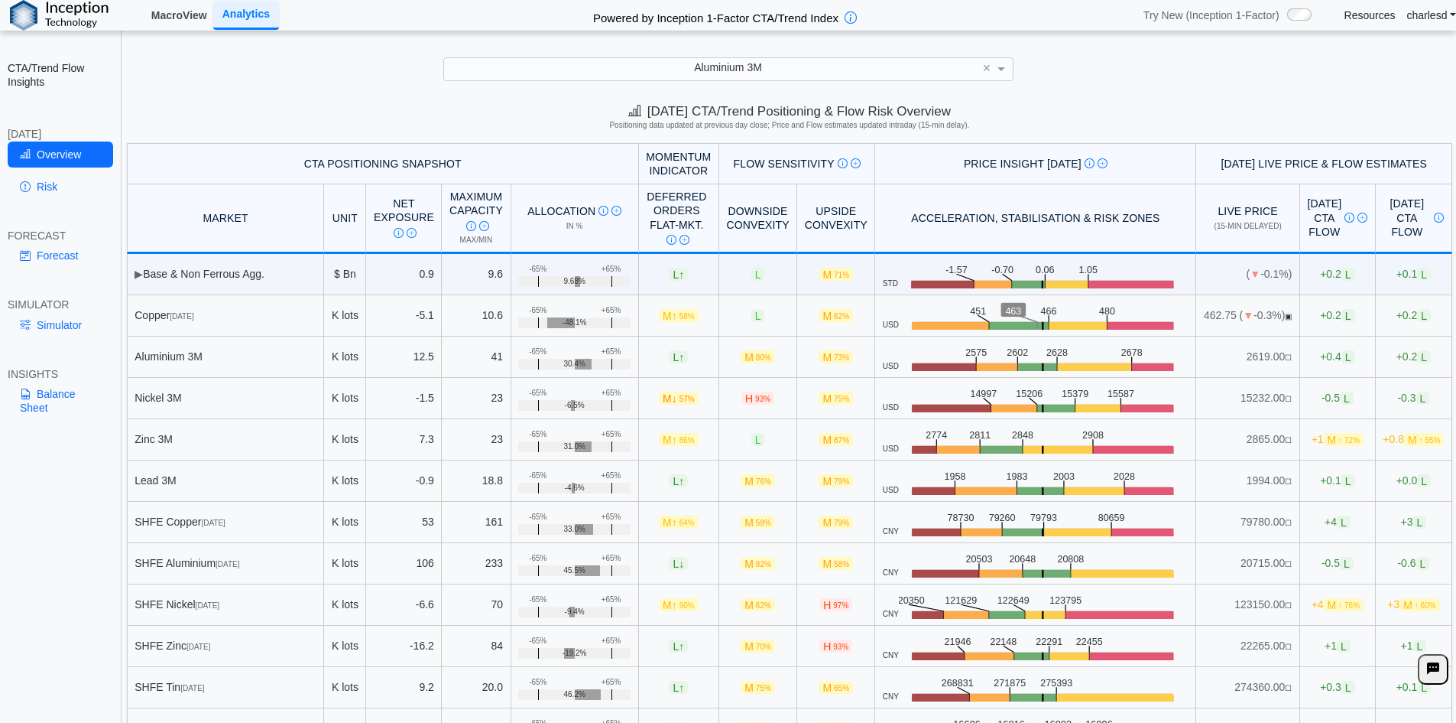  Describe the element at coordinates (574, 570) in the screenshot. I see `span: 45.5%` at that location.